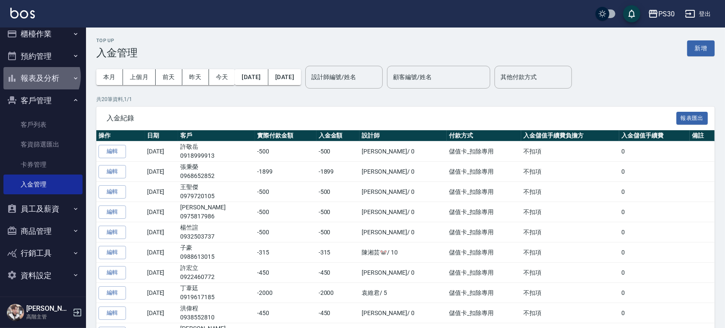 This screenshot has width=725, height=328. Describe the element at coordinates (701, 48) in the screenshot. I see `button: 新增` at that location.